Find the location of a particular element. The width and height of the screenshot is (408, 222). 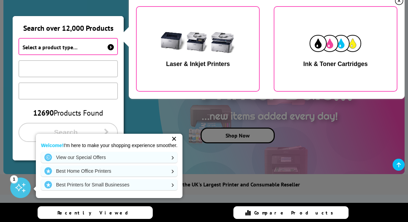

button: Search is located at coordinates (68, 132).